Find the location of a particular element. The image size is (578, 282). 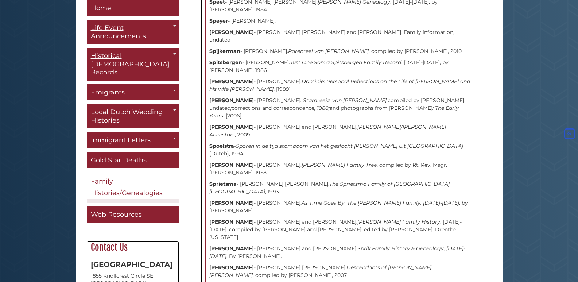

i: Just One Son: a Spitsbergen Family Record is located at coordinates (345, 62).